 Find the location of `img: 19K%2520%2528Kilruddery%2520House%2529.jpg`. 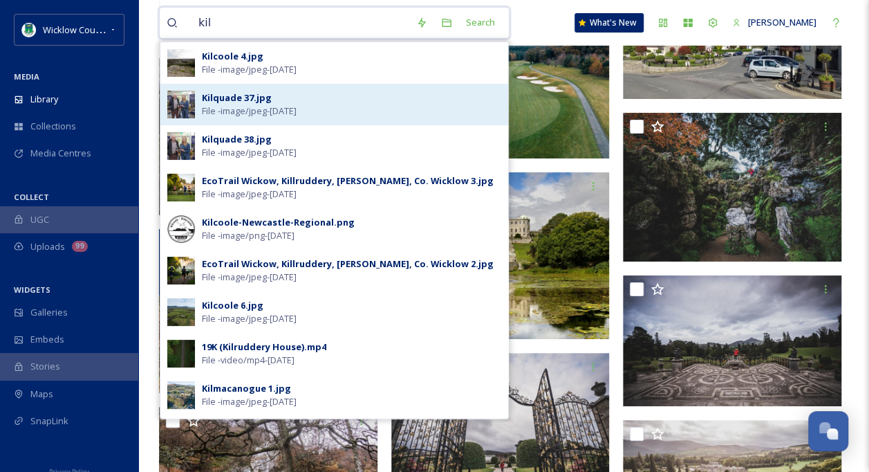

img: 19K%2520%2528Kilruddery%2520House%2529.jpg is located at coordinates (181, 353).